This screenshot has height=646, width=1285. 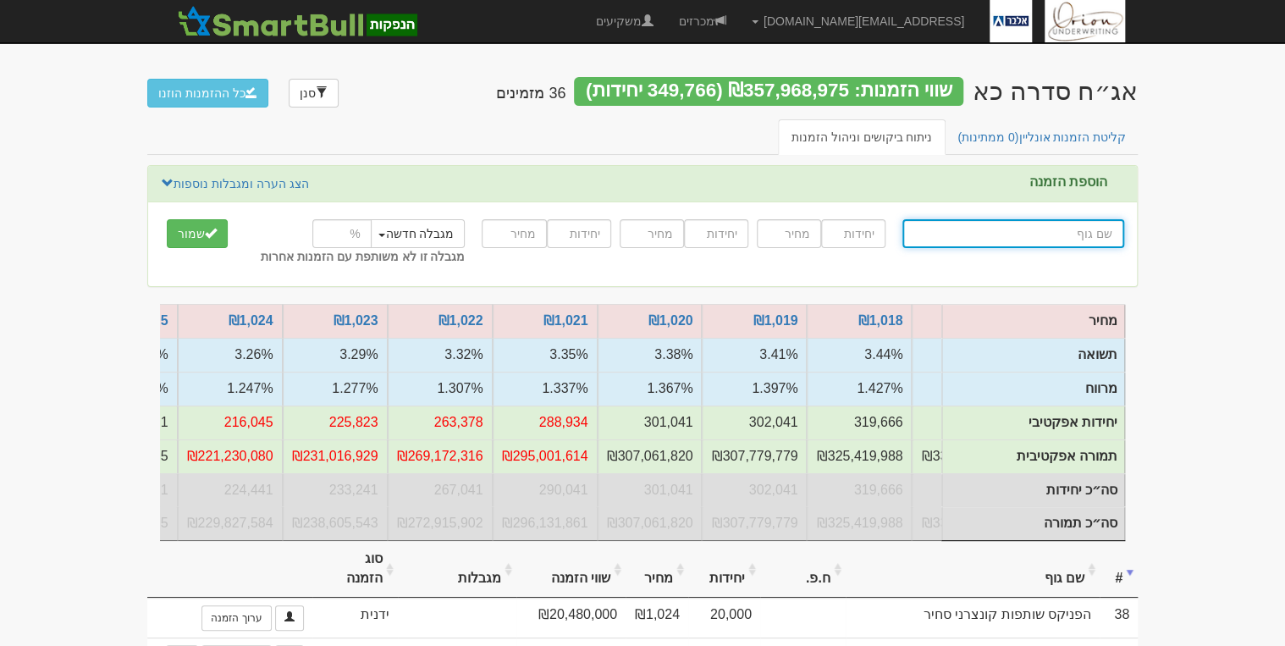 What do you see at coordinates (251, 320) in the screenshot?
I see `a: ₪1,024` at bounding box center [251, 320].